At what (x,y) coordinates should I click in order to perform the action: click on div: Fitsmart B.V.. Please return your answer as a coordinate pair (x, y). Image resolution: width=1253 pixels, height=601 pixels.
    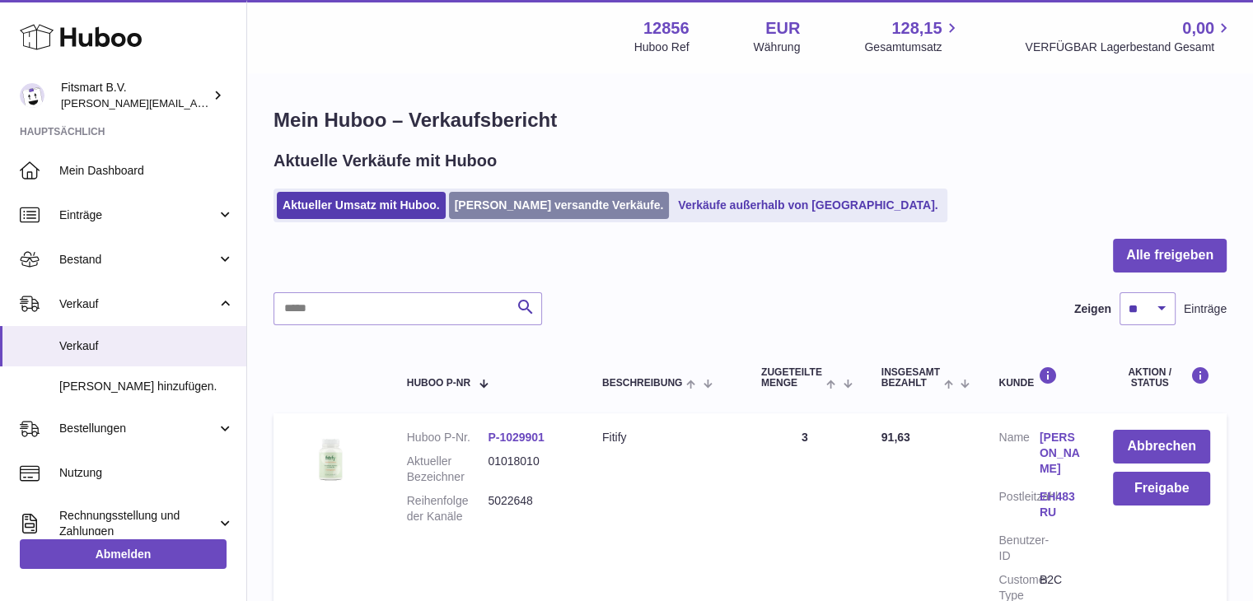
    Looking at the image, I should click on (135, 96).